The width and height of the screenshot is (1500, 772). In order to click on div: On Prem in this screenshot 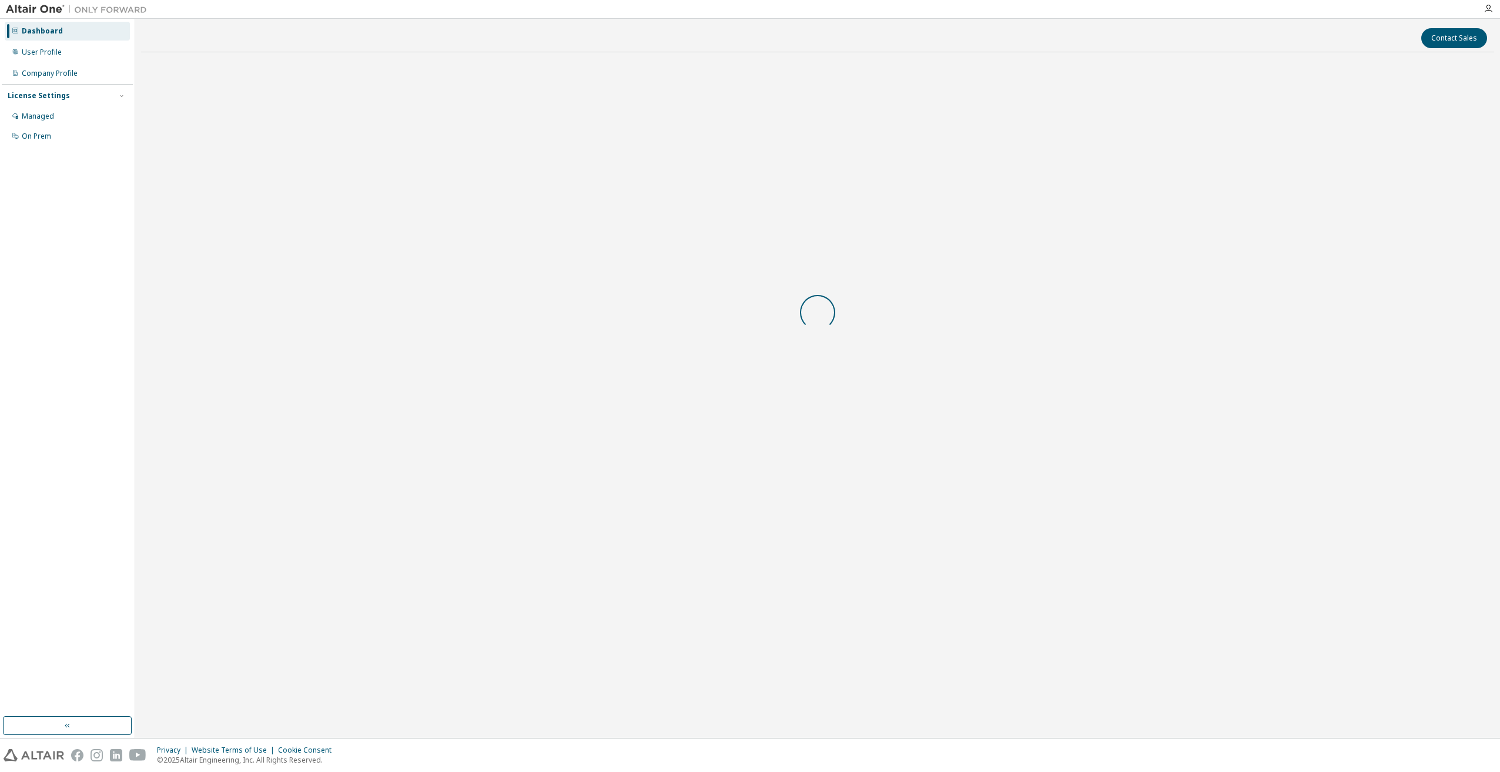, I will do `click(36, 136)`.